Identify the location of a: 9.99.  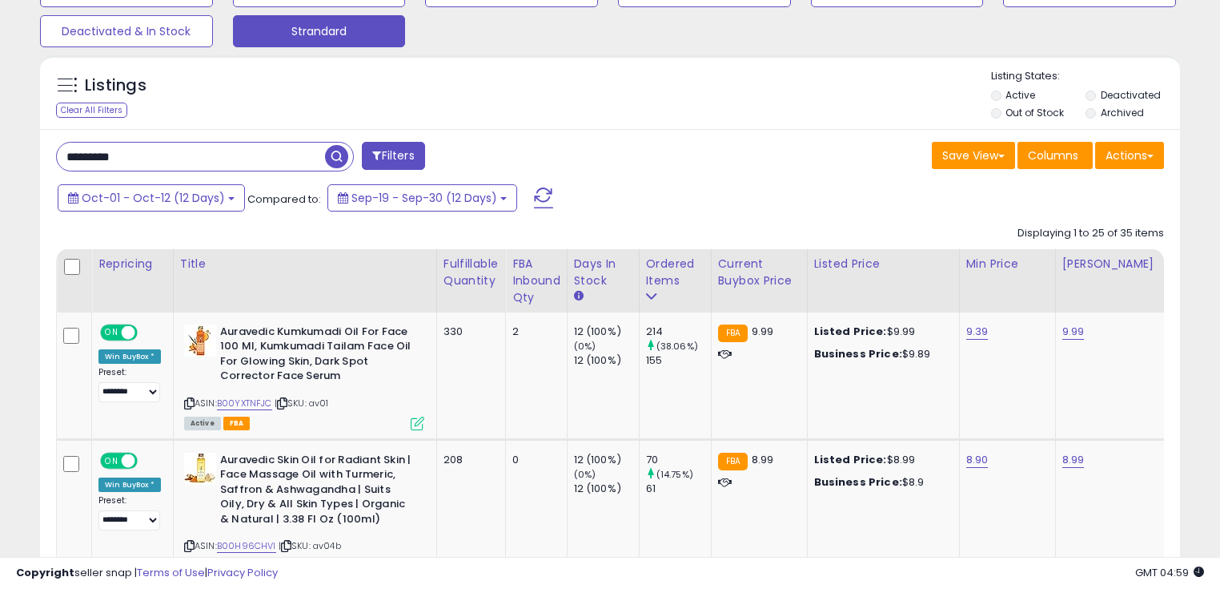
(1074, 332).